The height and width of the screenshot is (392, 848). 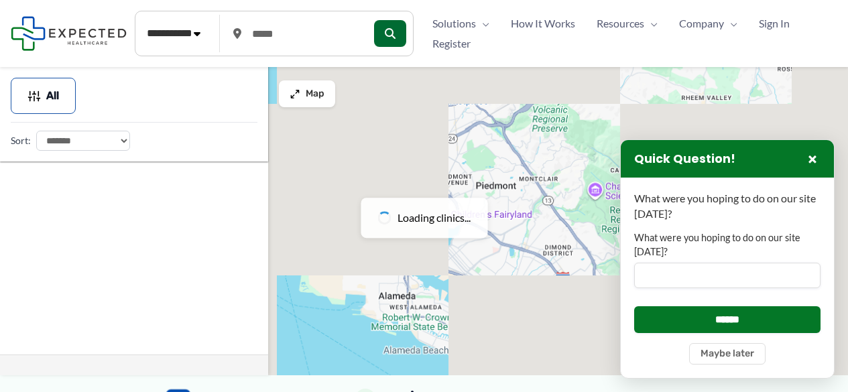 I want to click on button: All, so click(x=43, y=96).